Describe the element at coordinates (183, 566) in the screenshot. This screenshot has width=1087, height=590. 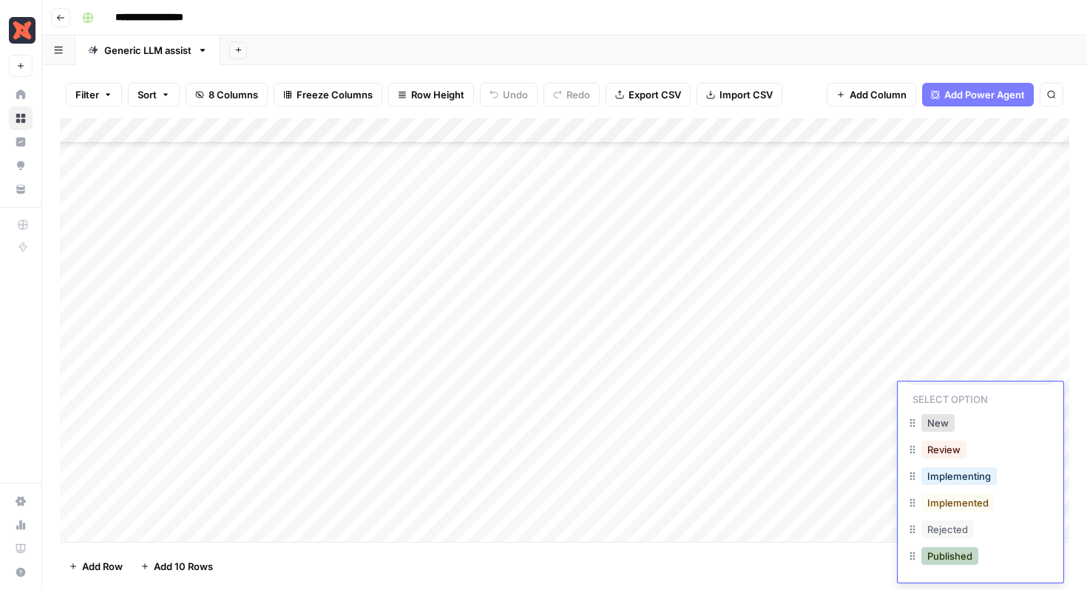
I see `span: Add 10 Rows` at that location.